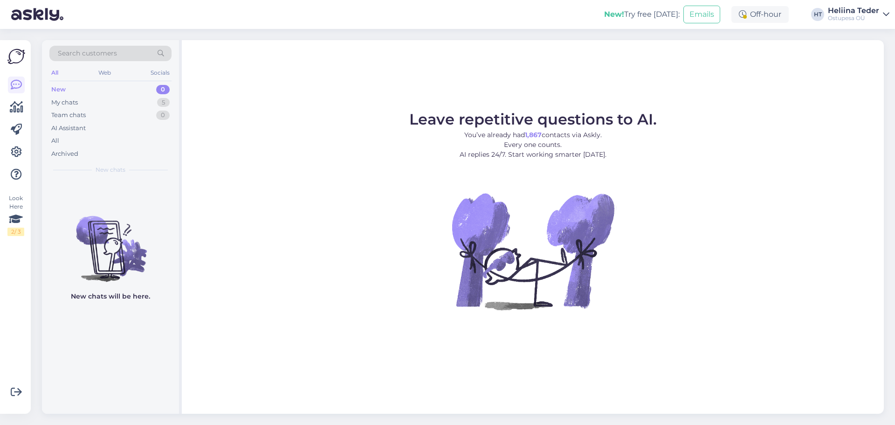  Describe the element at coordinates (533, 145) in the screenshot. I see `p: You’ve already had contacts via Askly. Every one counts. AI replies 24/7. Start working smarter [...` at that location.